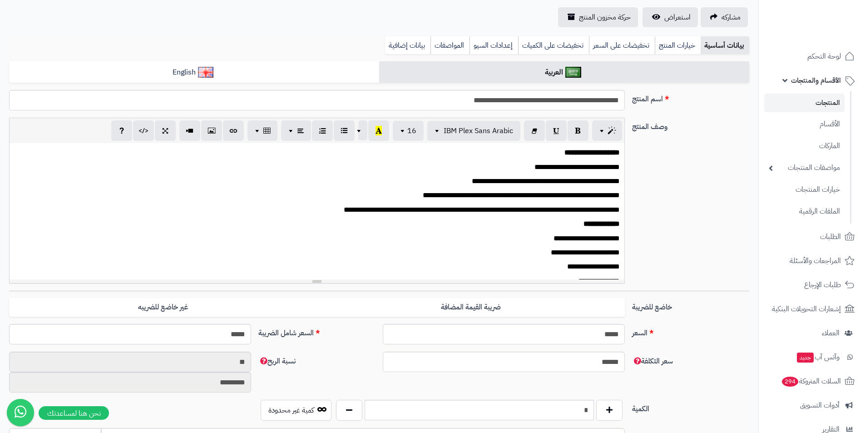  I want to click on a: أدوات التسويق, so click(812, 405).